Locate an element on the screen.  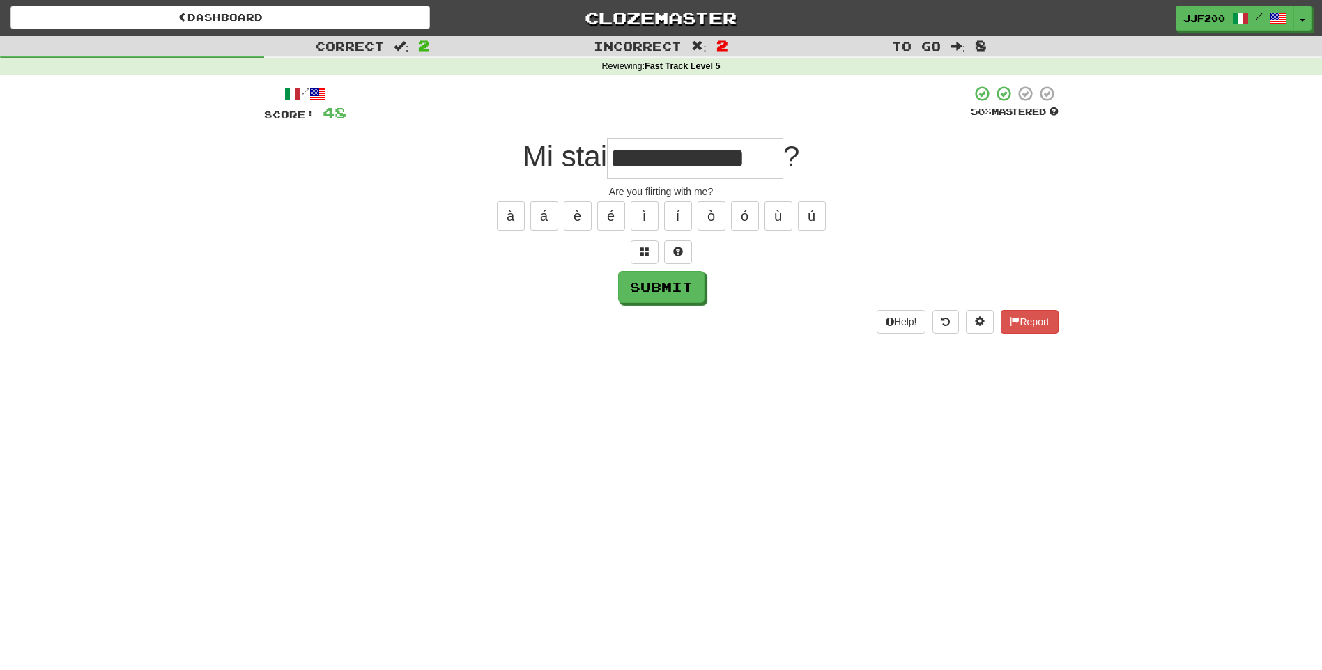
span: JJF200 is located at coordinates (1204, 18).